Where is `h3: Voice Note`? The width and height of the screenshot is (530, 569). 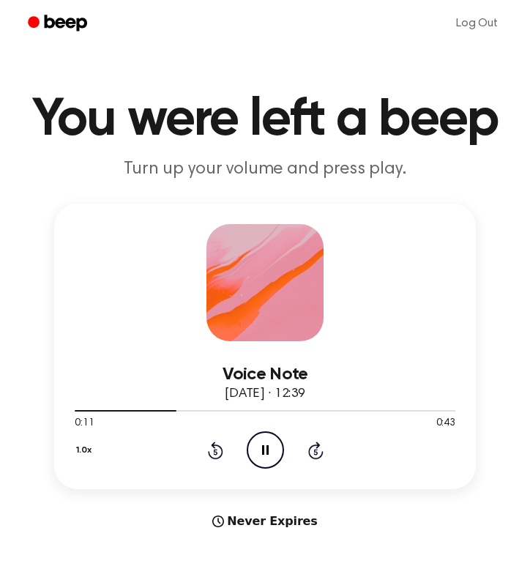 h3: Voice Note is located at coordinates (265, 374).